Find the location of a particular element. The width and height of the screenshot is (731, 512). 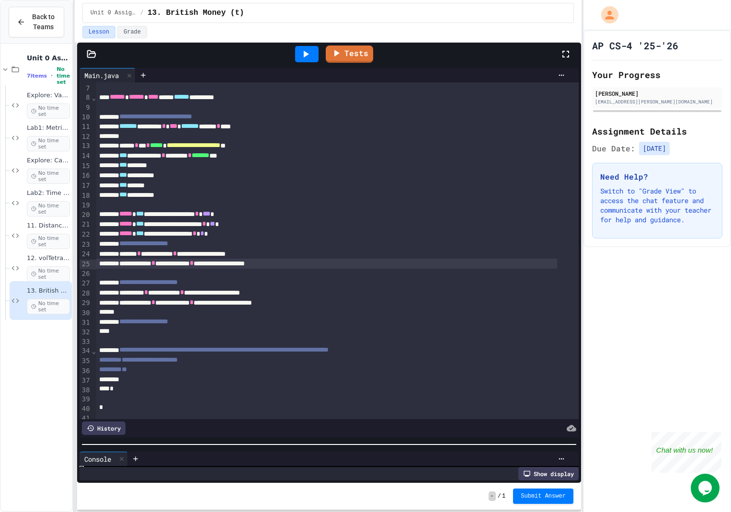

p: Switch to "Grade View" to access the chat feature and communicate with your teacher for help and ... is located at coordinates (657, 206).